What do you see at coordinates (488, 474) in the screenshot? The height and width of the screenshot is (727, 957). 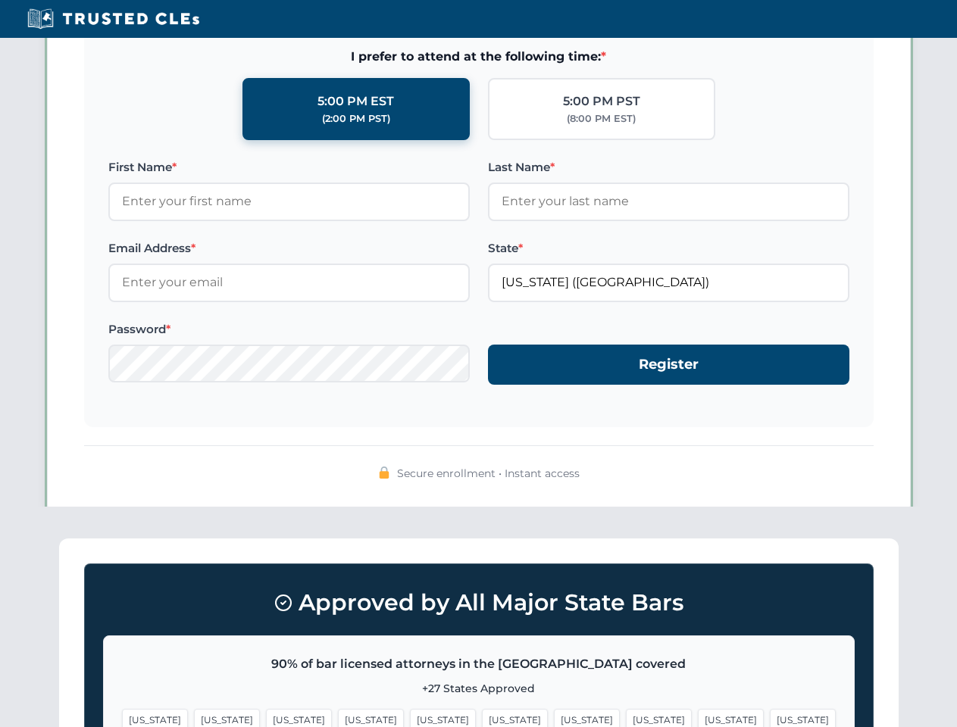 I see `span: Secure enrollment • Instant access` at bounding box center [488, 474].